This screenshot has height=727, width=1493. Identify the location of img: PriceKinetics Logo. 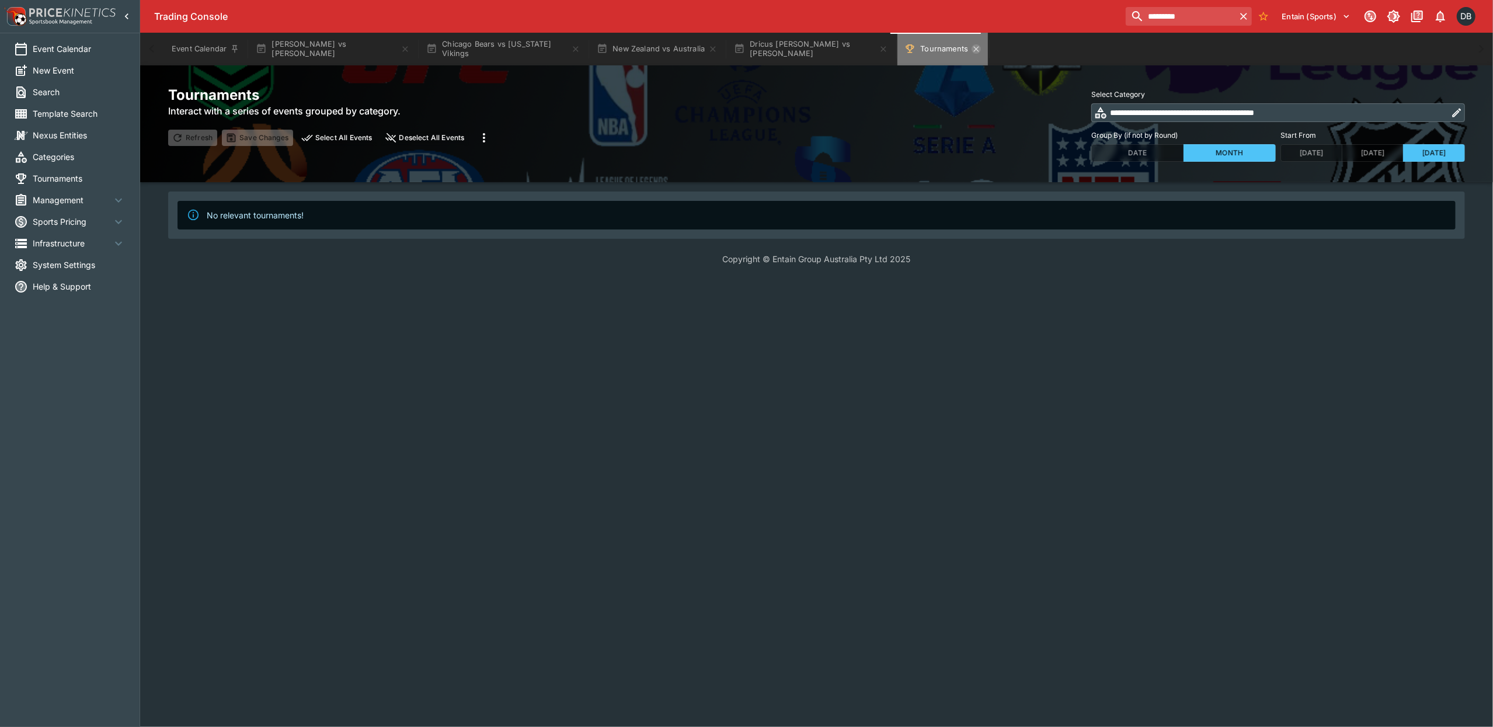
(15, 16).